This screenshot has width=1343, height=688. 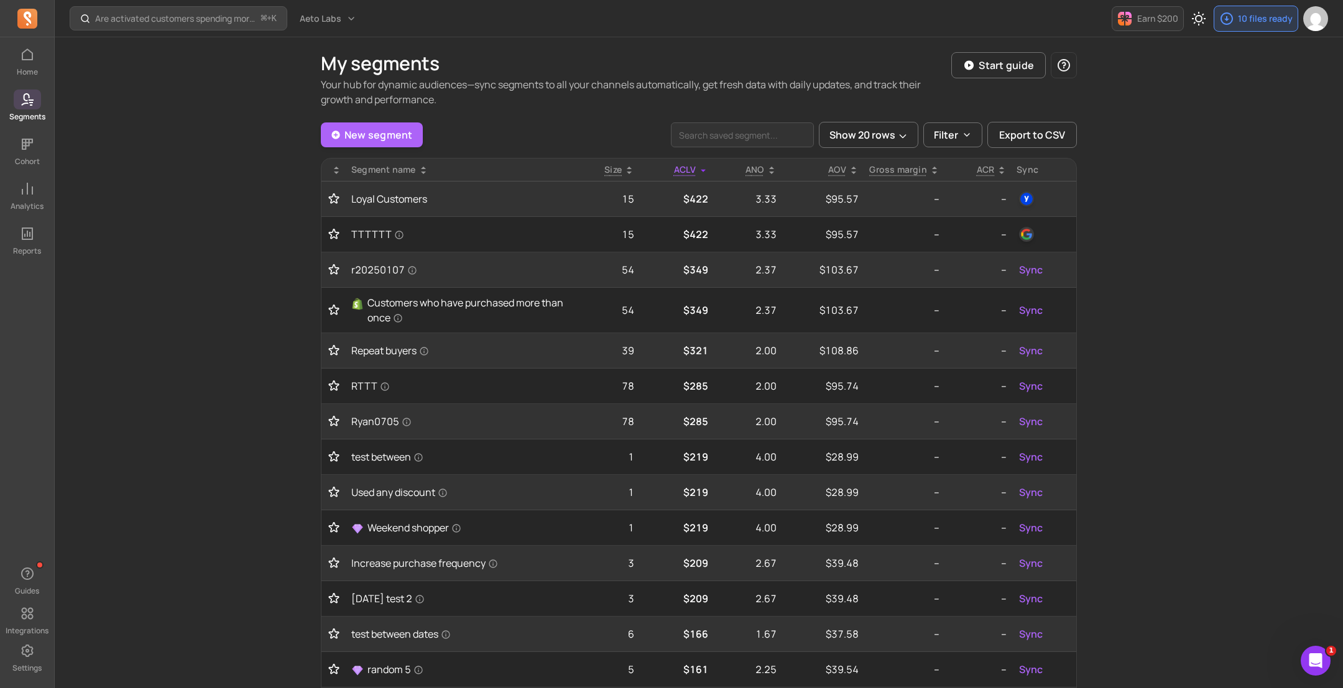 What do you see at coordinates (1256, 19) in the screenshot?
I see `button: 10 files ready` at bounding box center [1256, 19].